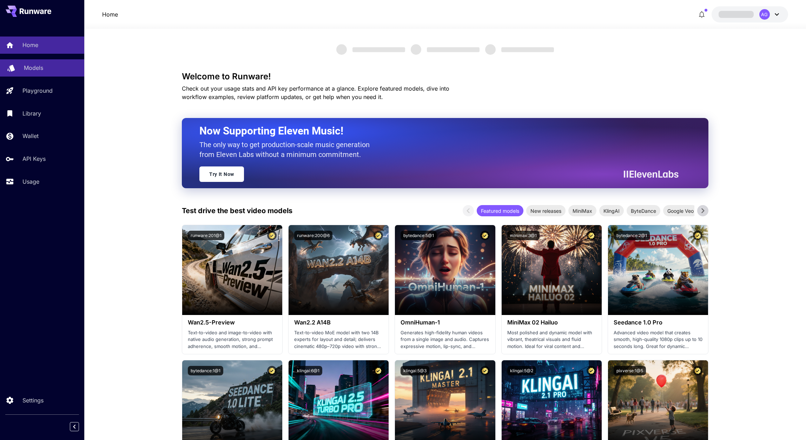  Describe the element at coordinates (500, 211) in the screenshot. I see `div: Featured models` at that location.